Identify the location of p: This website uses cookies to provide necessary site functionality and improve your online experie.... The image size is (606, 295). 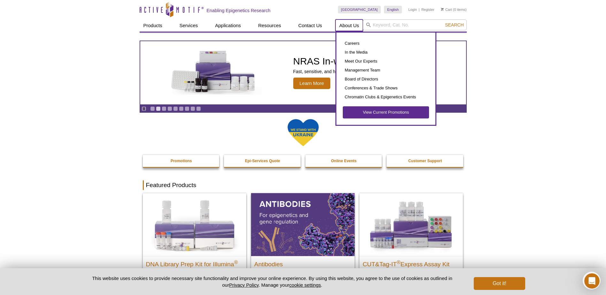
(272, 282).